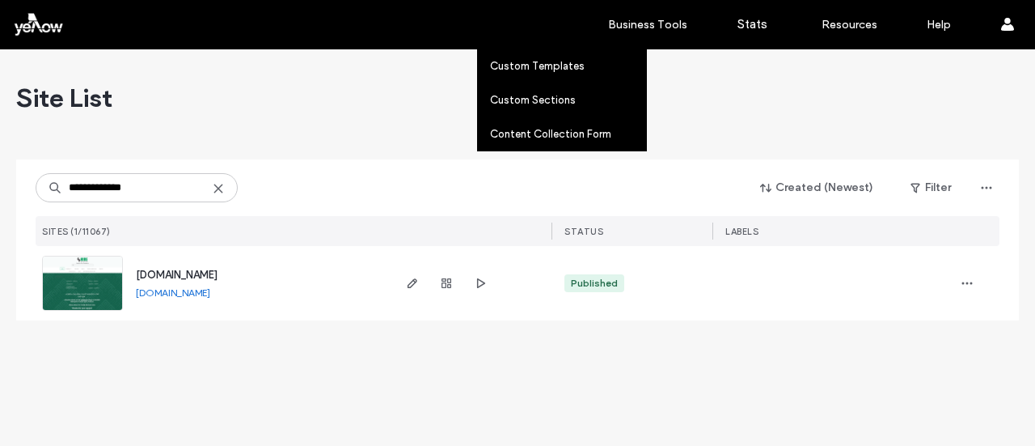  I want to click on span: LABELS, so click(742, 231).